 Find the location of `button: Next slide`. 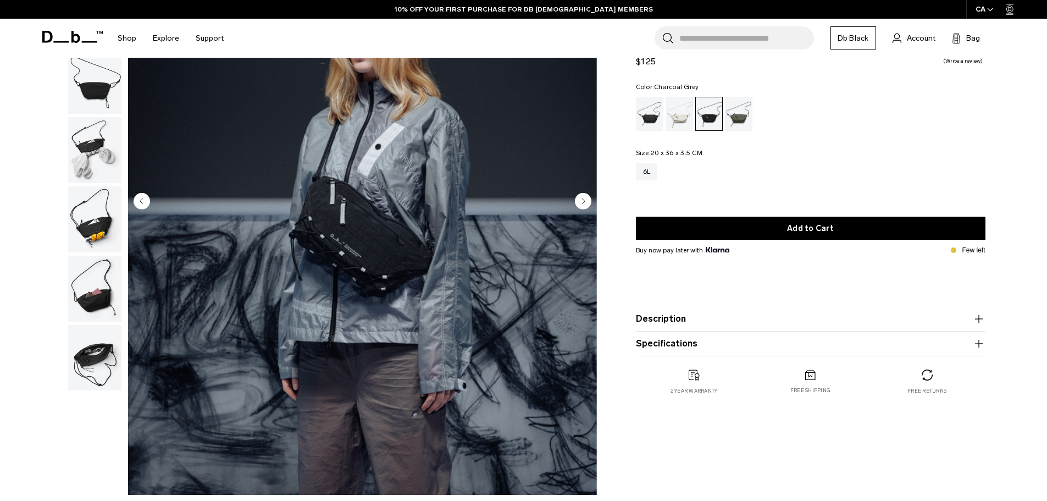

button: Next slide is located at coordinates (583, 202).